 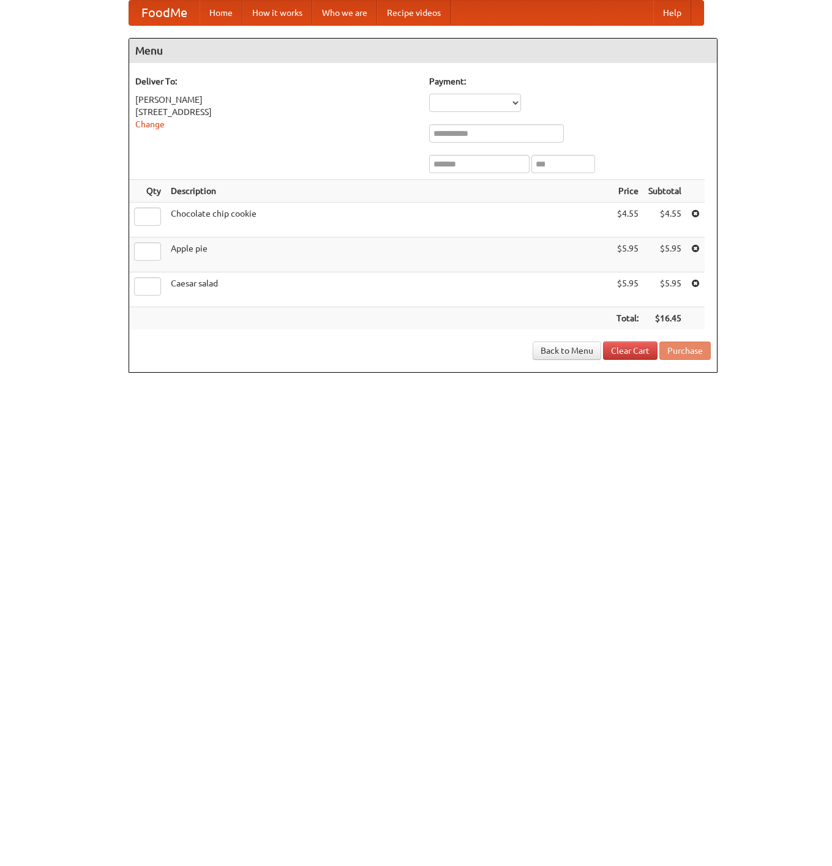 What do you see at coordinates (567, 351) in the screenshot?
I see `a: Back to Menu` at bounding box center [567, 351].